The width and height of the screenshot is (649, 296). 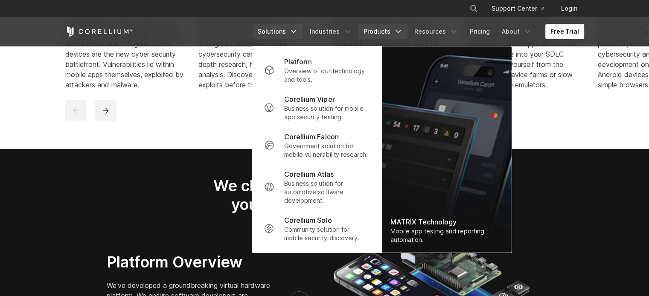 I want to click on p: Community solution for mobile security discovery., so click(x=326, y=234).